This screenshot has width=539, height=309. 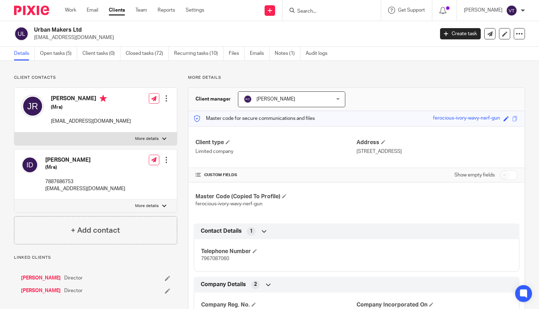 I want to click on a: Recurring tasks (10), so click(x=199, y=53).